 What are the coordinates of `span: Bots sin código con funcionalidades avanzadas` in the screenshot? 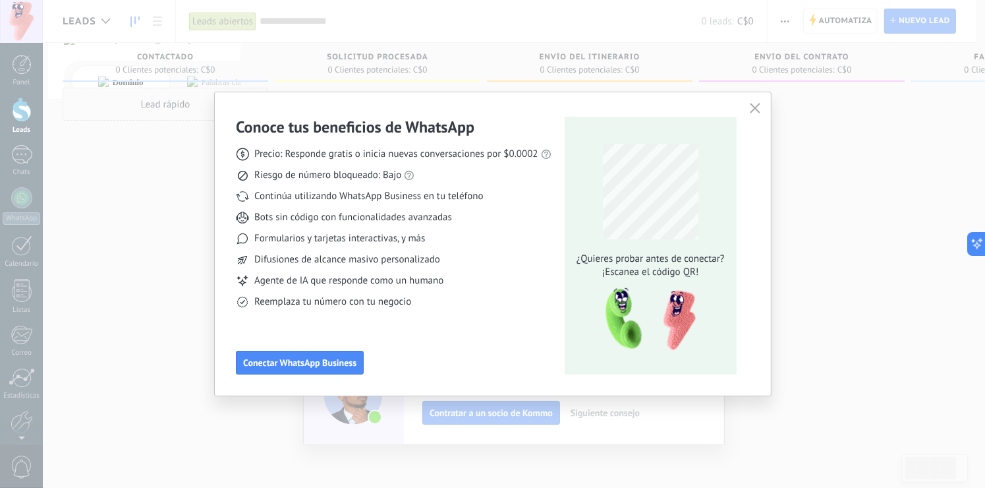 It's located at (353, 217).